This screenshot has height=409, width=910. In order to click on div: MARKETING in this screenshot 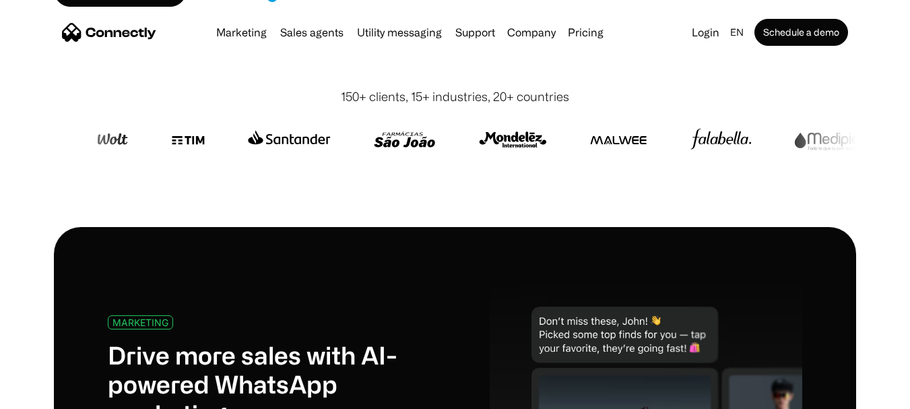, I will do `click(140, 322)`.